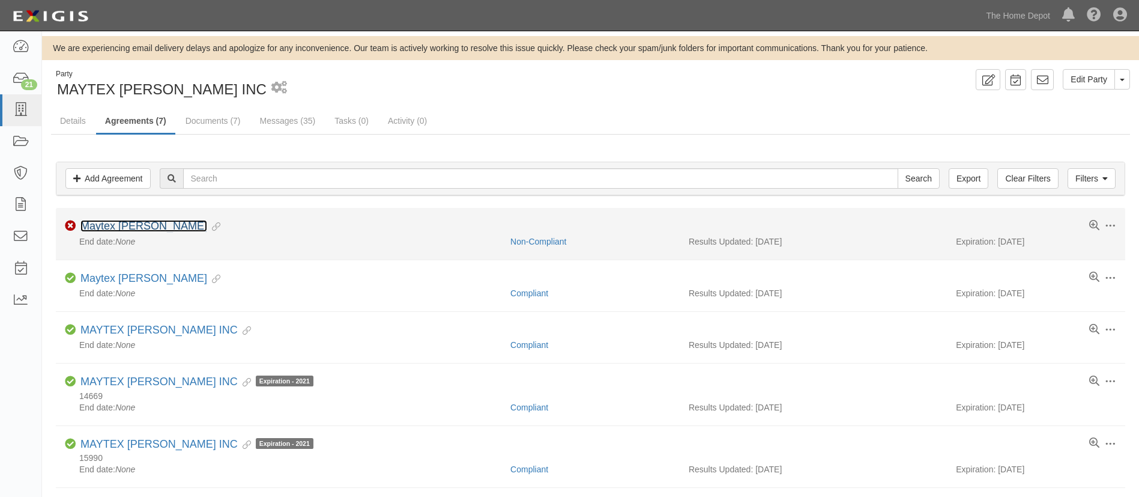  I want to click on div: 15990, so click(590, 458).